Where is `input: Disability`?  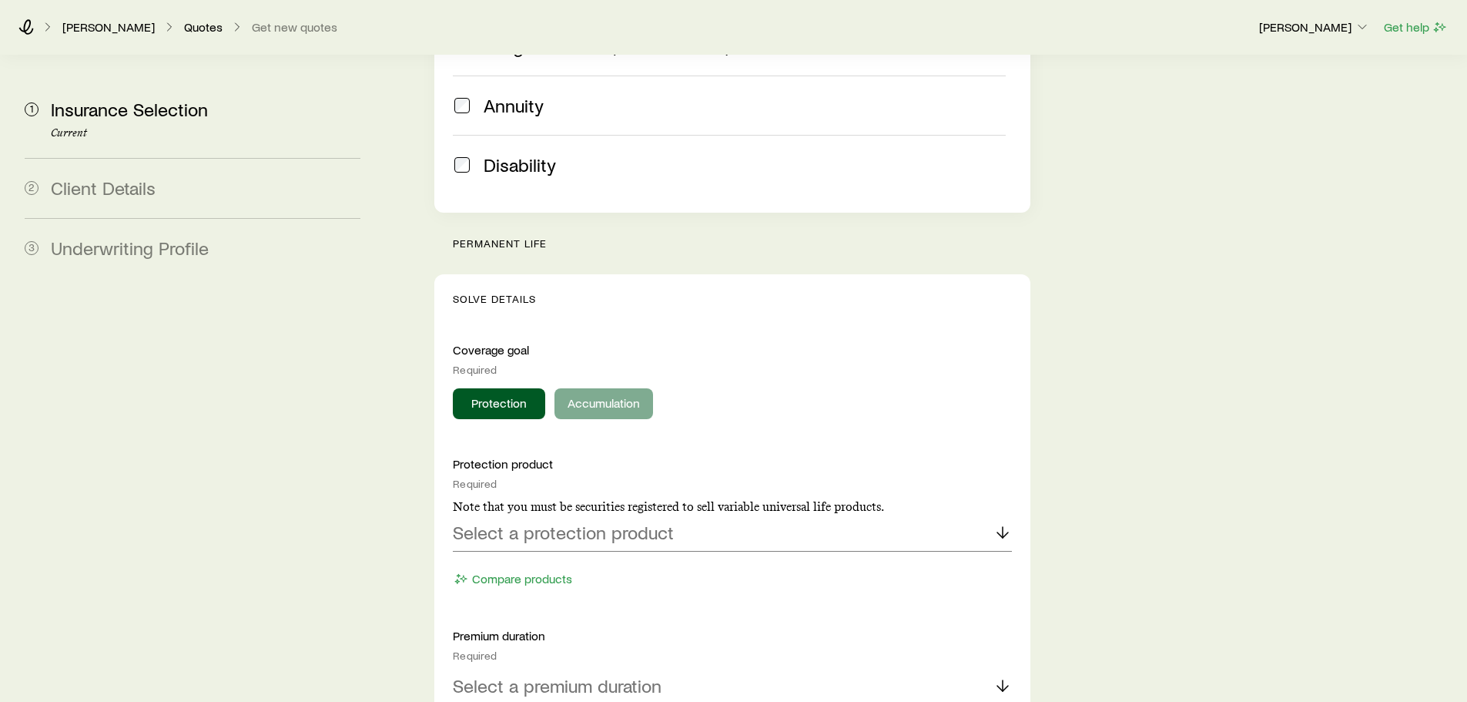
input: Disability is located at coordinates (462, 165).